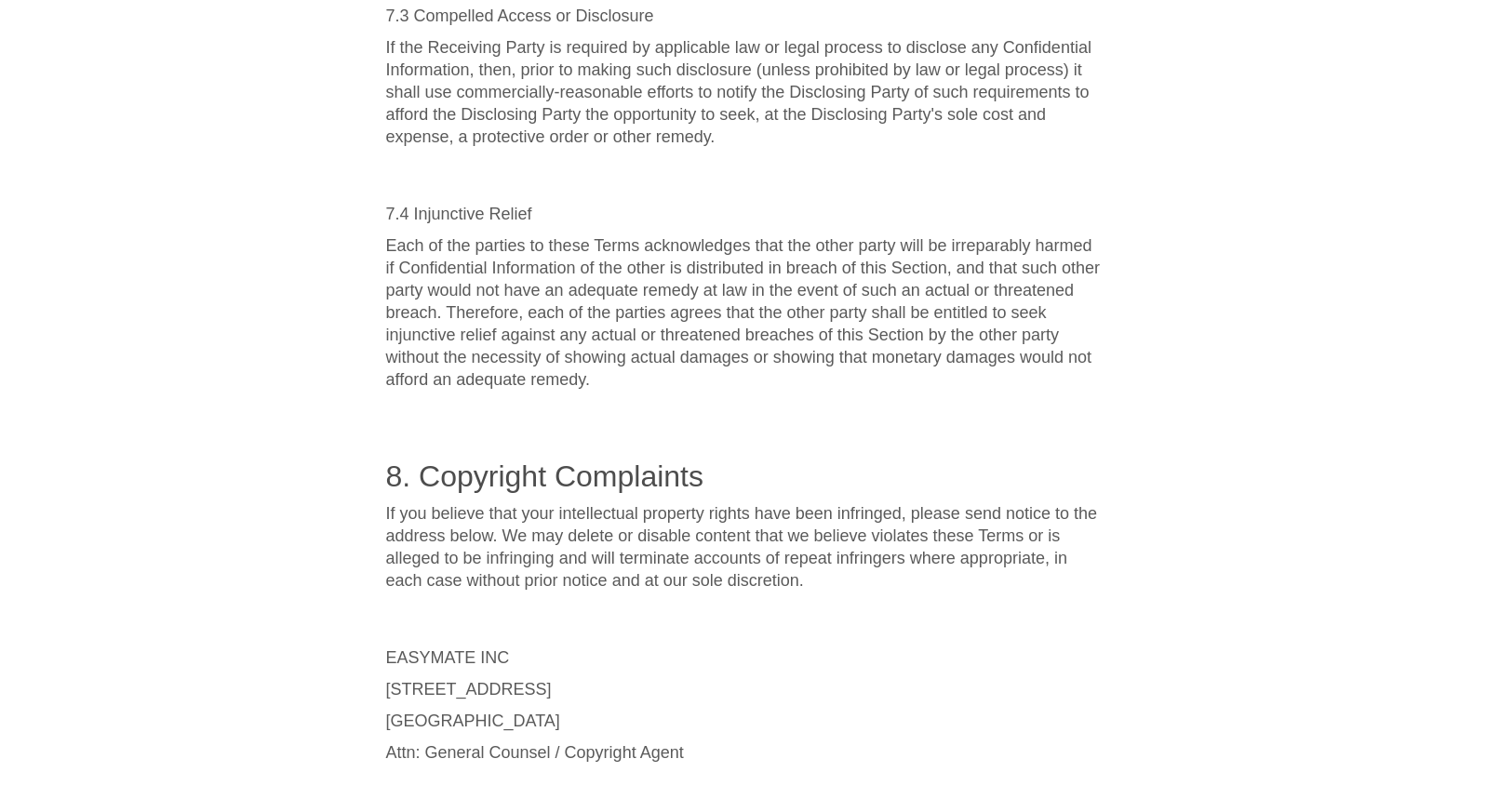 The height and width of the screenshot is (812, 1486). Describe the element at coordinates (743, 477) in the screenshot. I see `h2: 8. Copyright Complaints` at that location.